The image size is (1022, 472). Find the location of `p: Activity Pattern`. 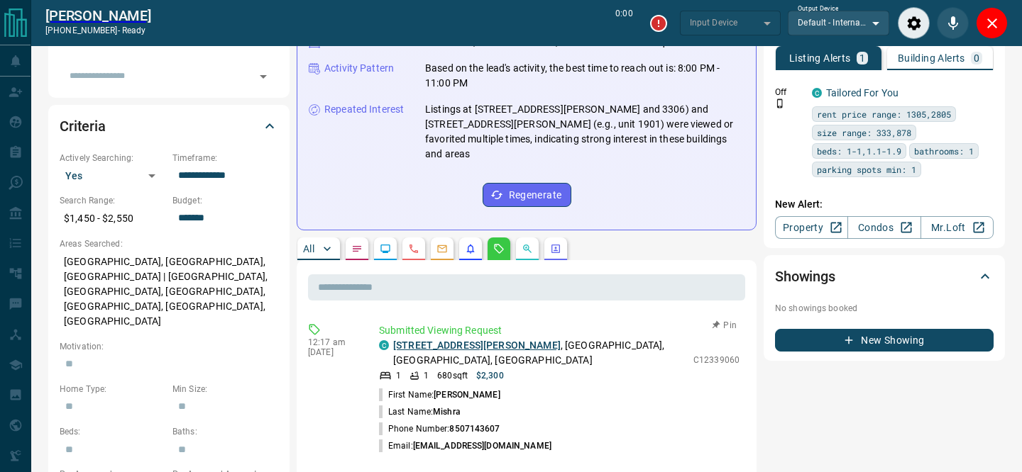

p: Activity Pattern is located at coordinates (359, 68).